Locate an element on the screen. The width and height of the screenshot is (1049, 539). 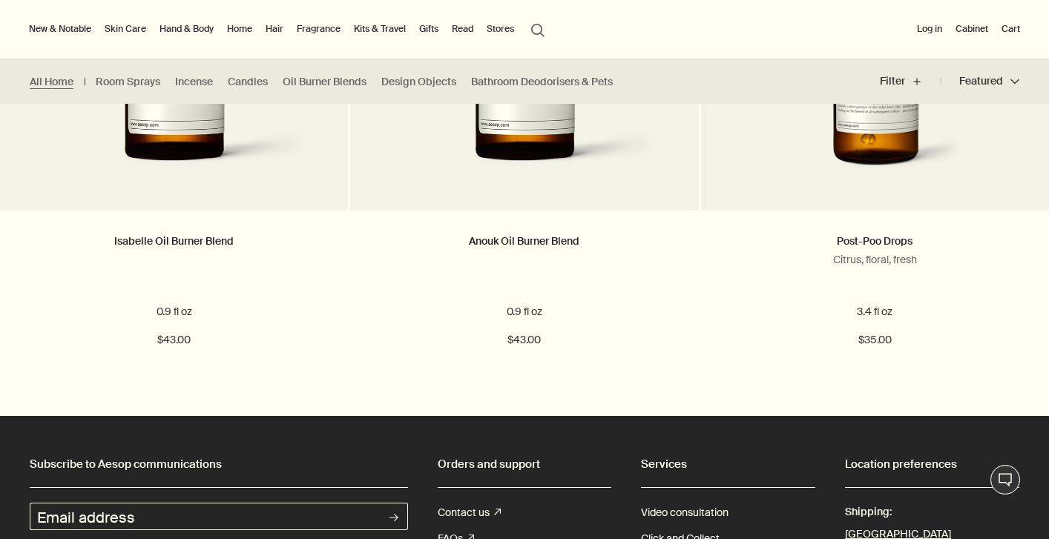
button: Open search is located at coordinates (538, 29).